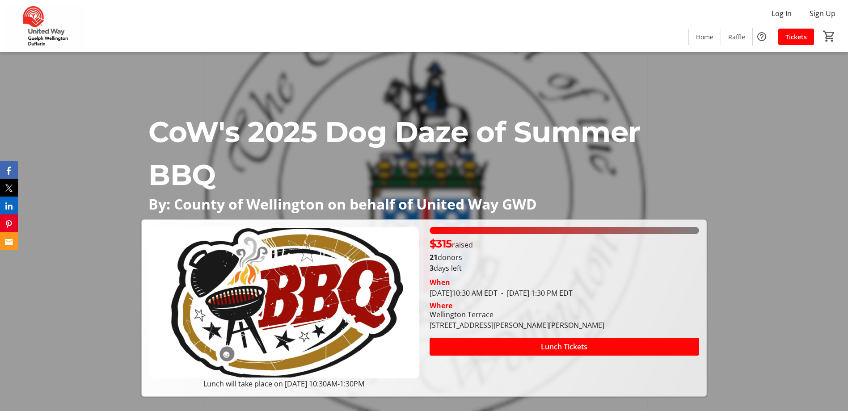 The height and width of the screenshot is (411, 848). I want to click on p: raised, so click(451, 244).